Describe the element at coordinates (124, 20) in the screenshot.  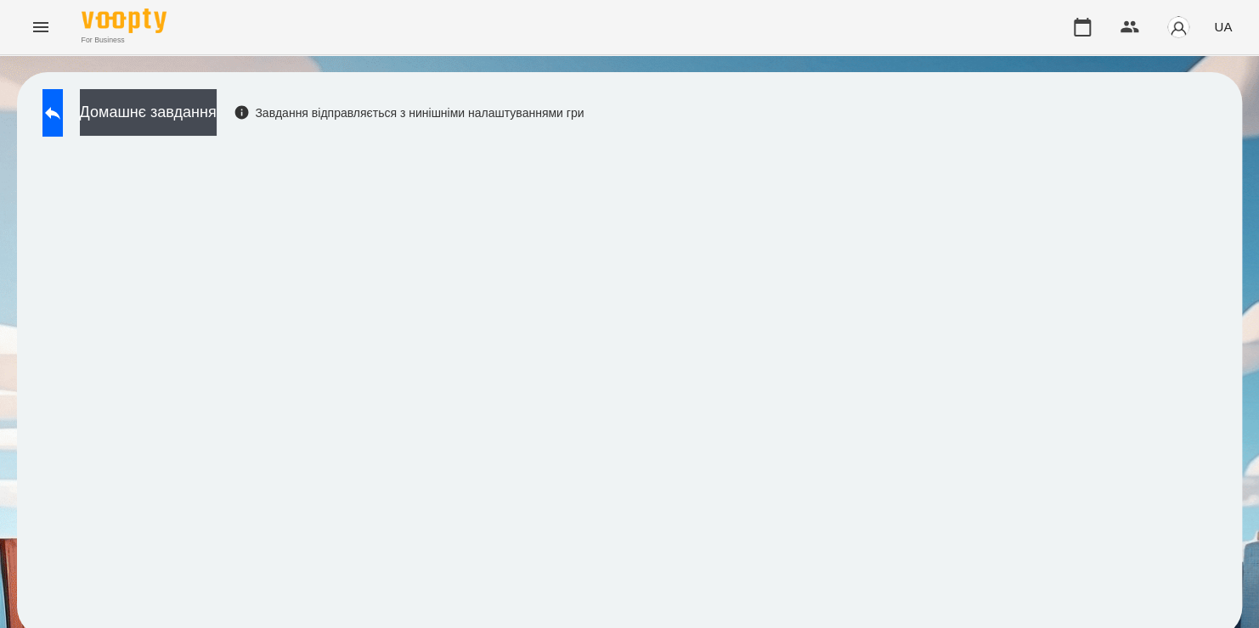
I see `img: Voopty Logo` at that location.